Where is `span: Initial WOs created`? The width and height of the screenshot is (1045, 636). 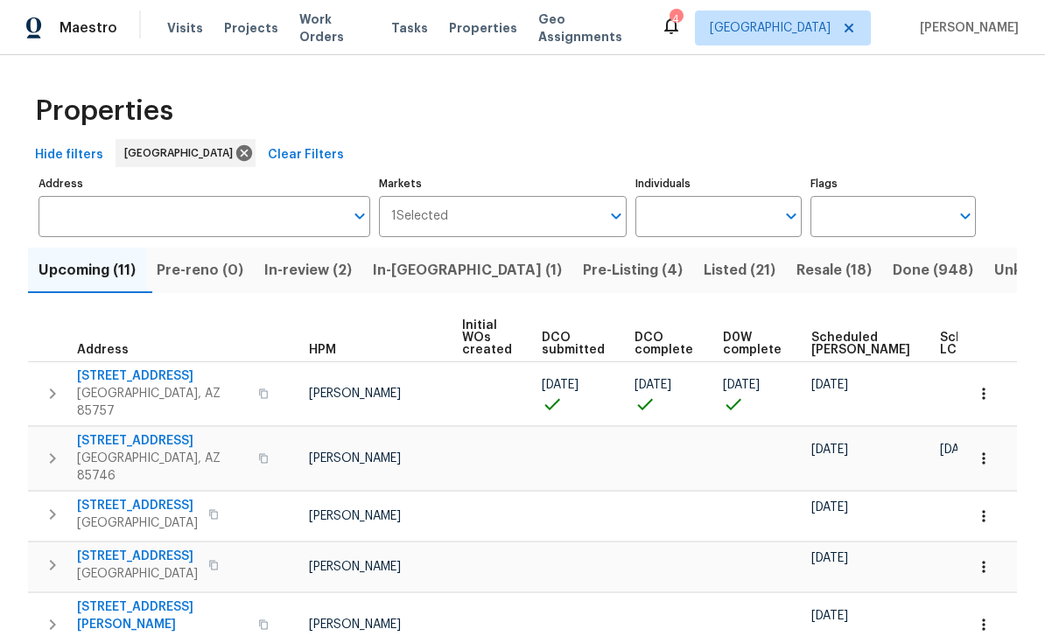 span: Initial WOs created is located at coordinates (486, 338).